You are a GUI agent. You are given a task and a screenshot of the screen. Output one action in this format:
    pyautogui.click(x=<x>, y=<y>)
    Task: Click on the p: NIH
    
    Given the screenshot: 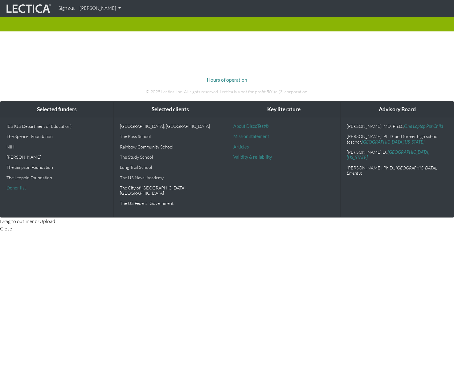 What is the action you would take?
    pyautogui.click(x=57, y=147)
    